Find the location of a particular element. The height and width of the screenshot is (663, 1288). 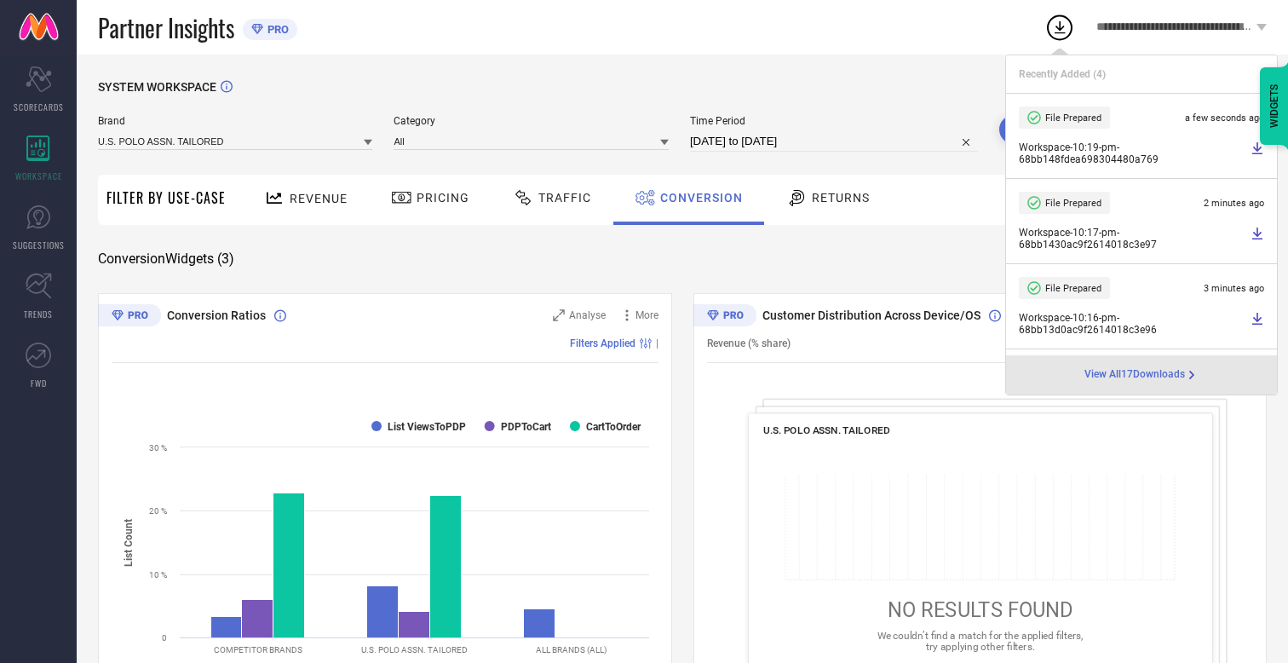

span: Workspace - 10:17-pm - 68bb1430ac9f2614018c3e97 is located at coordinates (1133, 239).